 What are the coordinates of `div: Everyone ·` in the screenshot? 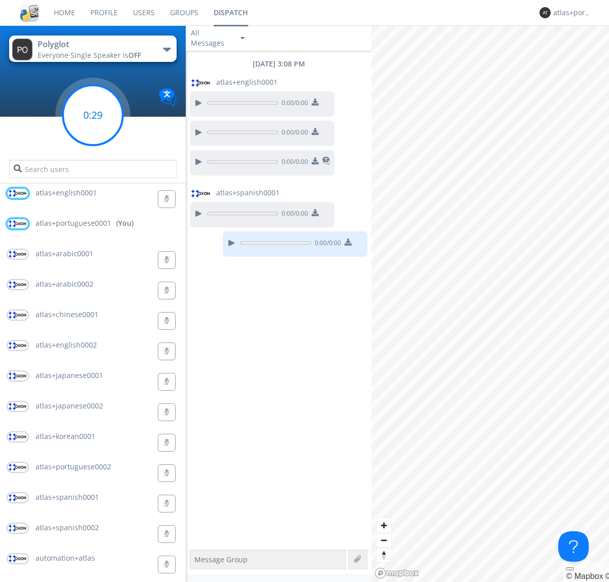 It's located at (94, 55).